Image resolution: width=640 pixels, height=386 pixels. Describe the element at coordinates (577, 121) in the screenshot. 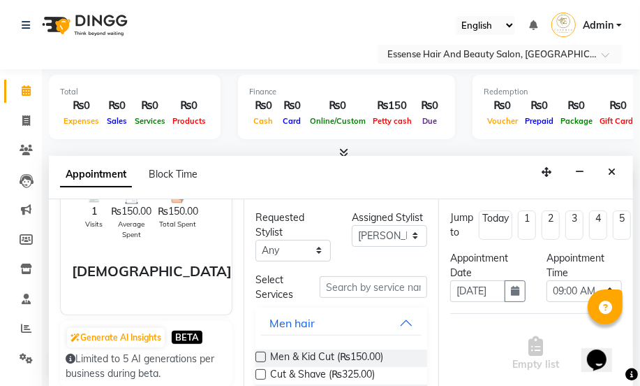

I see `span: Package` at that location.